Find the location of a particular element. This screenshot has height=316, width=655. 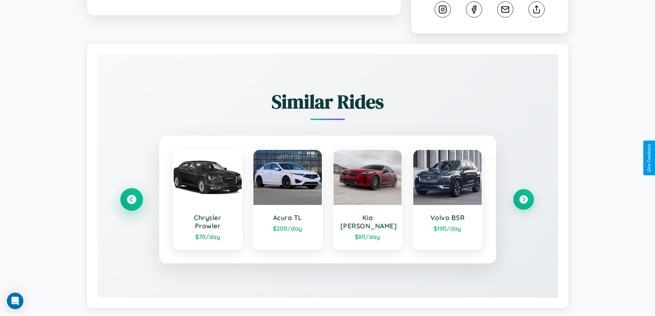

a: Chrysler Prowler$70/day is located at coordinates (208, 199).